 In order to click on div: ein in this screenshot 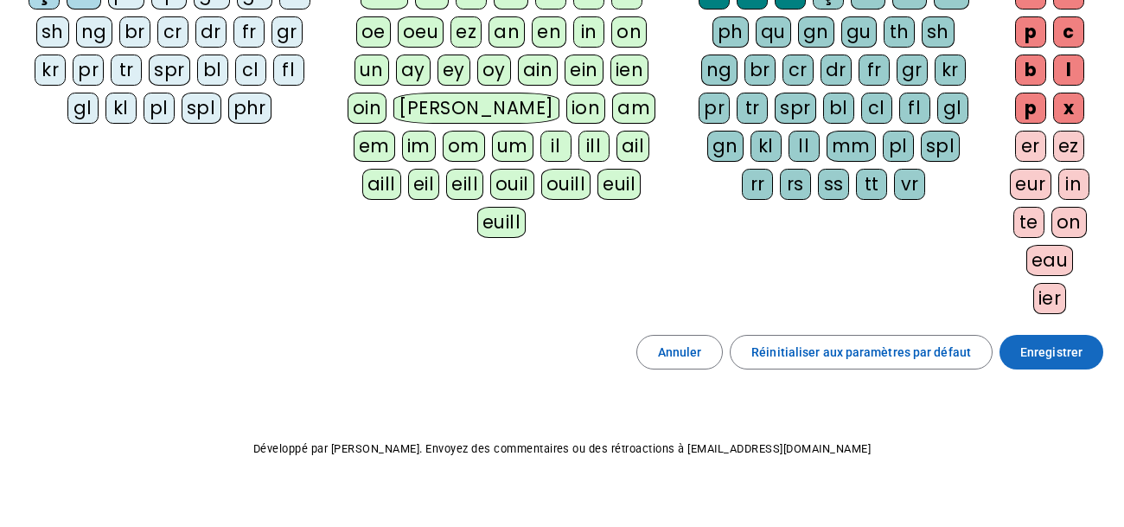, I will do `click(584, 70)`.